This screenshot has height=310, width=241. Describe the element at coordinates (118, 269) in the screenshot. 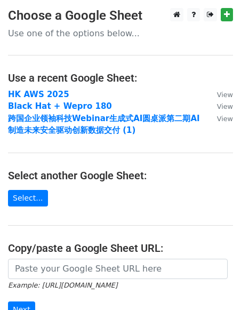

I see `input: Paste your Google Sheet URL here` at that location.